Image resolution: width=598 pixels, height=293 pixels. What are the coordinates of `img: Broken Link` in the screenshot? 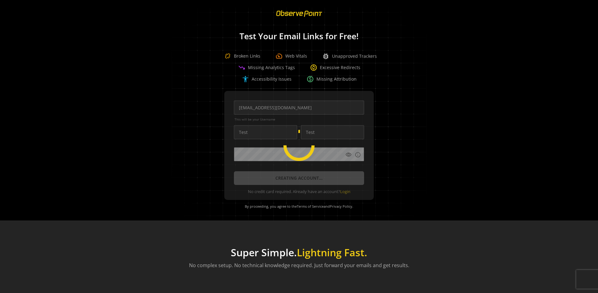 It's located at (228, 56).